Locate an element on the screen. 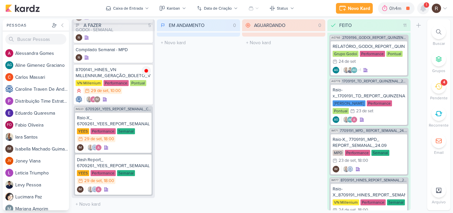 This screenshot has width=453, height=213. p: AG is located at coordinates (354, 70).